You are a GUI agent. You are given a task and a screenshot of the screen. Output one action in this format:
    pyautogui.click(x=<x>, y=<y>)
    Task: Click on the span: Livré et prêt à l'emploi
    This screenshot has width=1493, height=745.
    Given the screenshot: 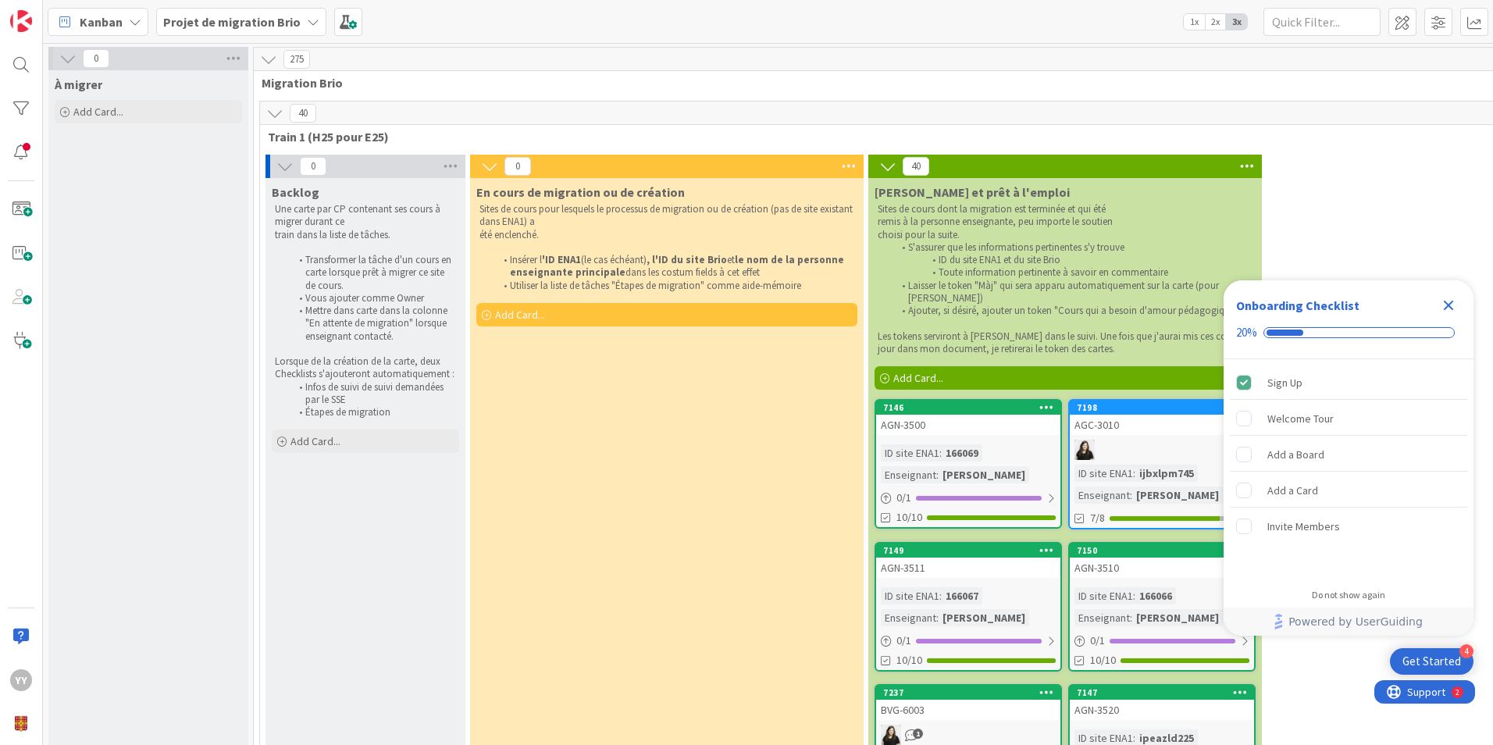 What is the action you would take?
    pyautogui.click(x=972, y=192)
    